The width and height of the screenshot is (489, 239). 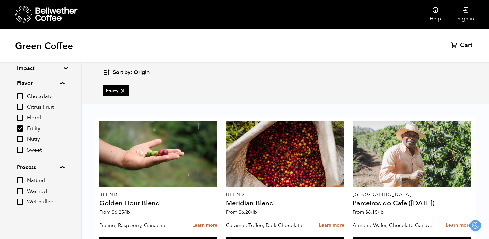 What do you see at coordinates (248, 212) in the screenshot?
I see `bdi: 6.20` at bounding box center [248, 212].